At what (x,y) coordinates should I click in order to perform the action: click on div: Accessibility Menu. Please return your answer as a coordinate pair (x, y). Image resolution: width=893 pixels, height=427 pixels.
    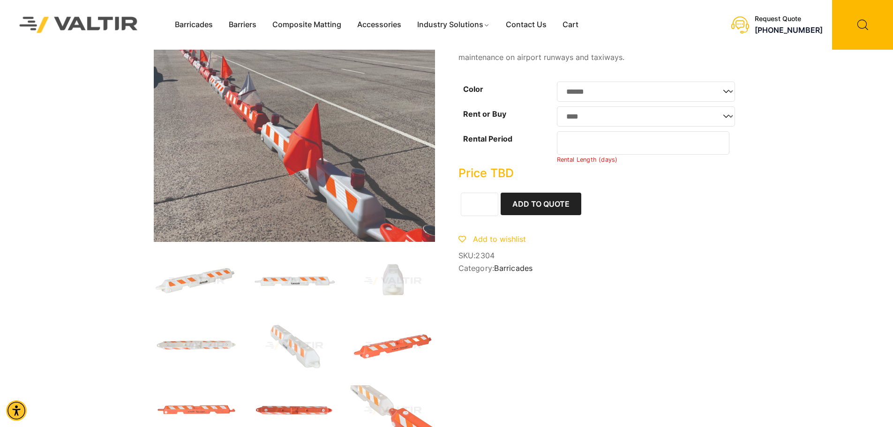
    Looking at the image, I should click on (16, 410).